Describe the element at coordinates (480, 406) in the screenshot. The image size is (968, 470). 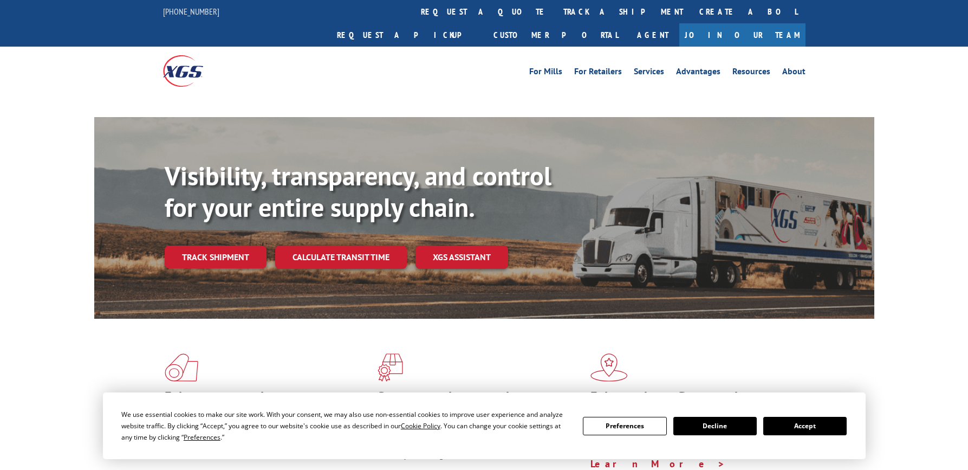
I see `h1: Specialized Freight Experts` at that location.